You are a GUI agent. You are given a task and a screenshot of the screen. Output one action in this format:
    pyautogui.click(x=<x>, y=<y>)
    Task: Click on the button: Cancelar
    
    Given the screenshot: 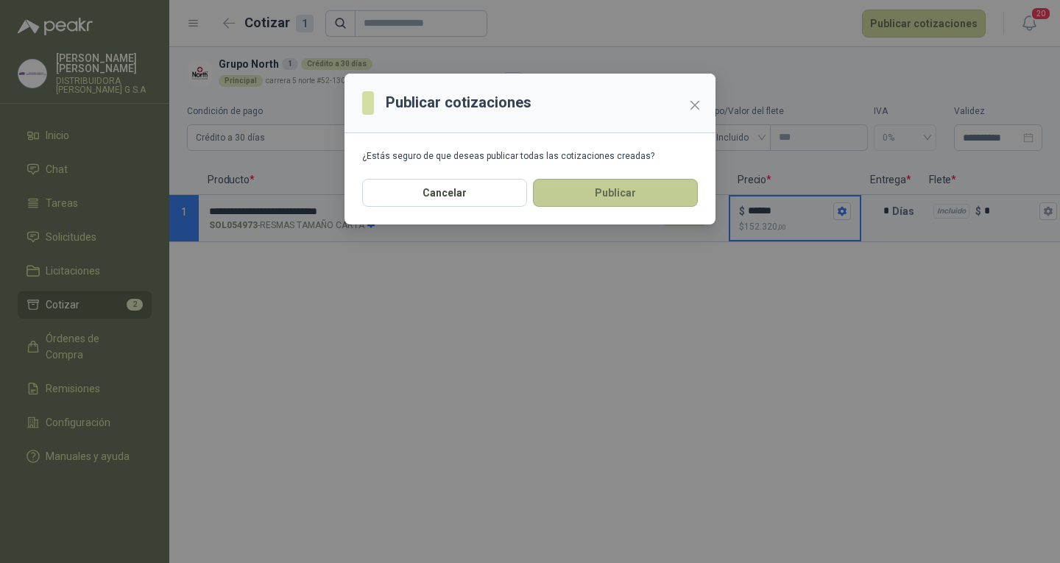 What is the action you would take?
    pyautogui.click(x=444, y=193)
    